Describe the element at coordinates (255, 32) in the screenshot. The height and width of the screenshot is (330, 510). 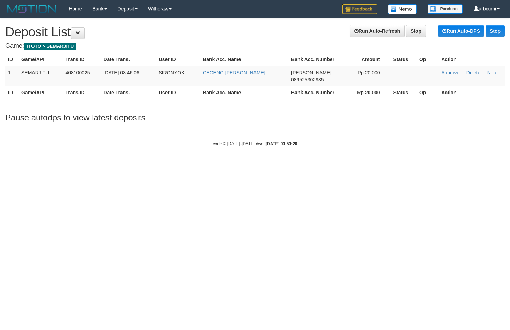
I see `h1: Deposit List` at that location.